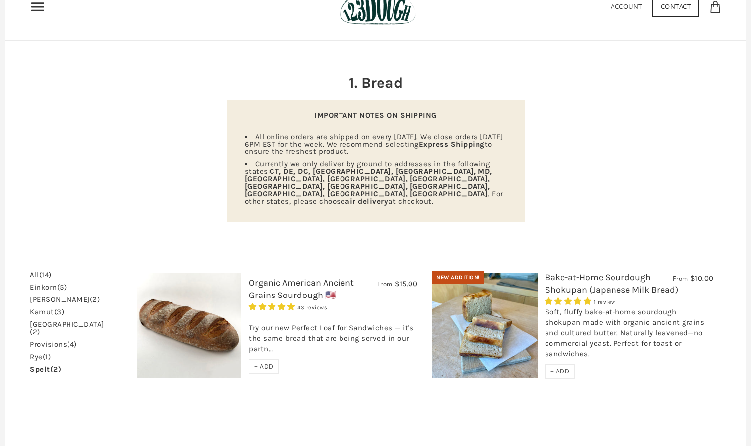  What do you see at coordinates (53, 344) in the screenshot?
I see `a: provisions(4)` at bounding box center [53, 344].